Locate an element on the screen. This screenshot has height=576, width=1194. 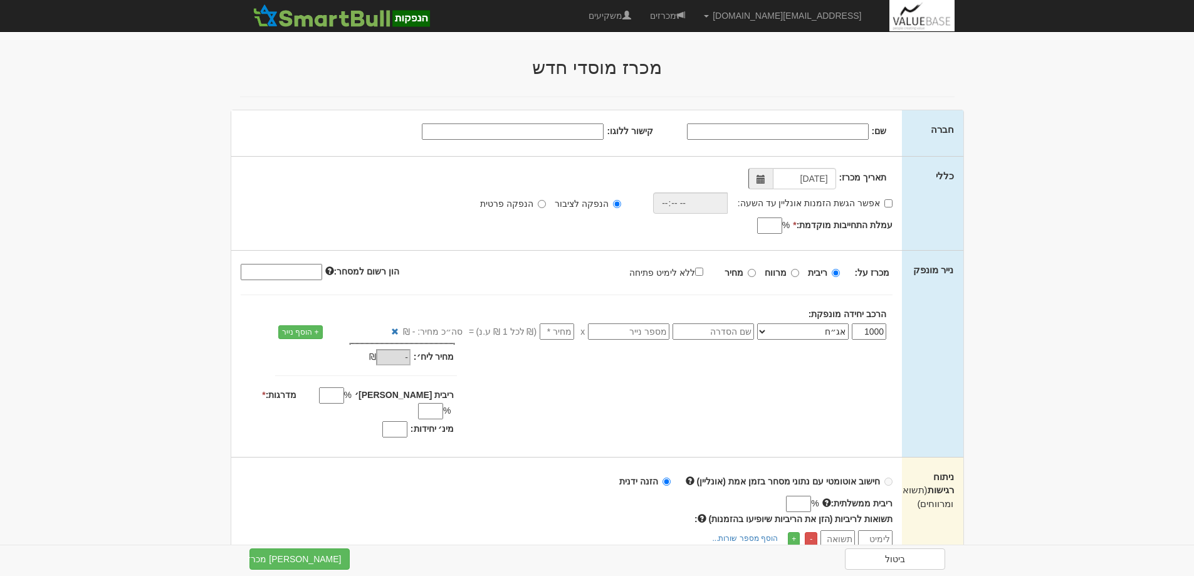
input: ללא לימיט פתיחה is located at coordinates (699, 271).